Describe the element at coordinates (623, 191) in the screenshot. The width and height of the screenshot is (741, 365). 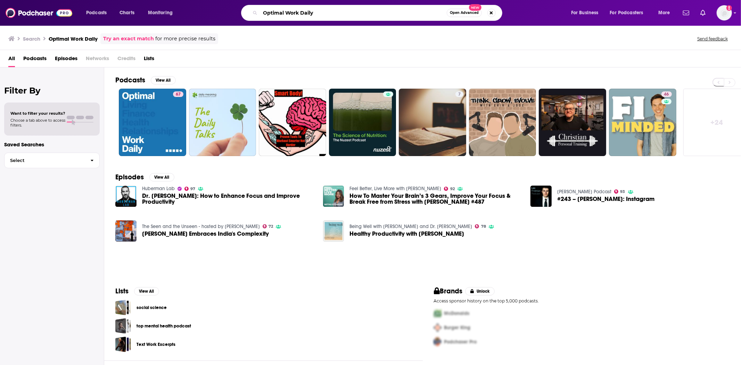
I see `span: 93` at that location.